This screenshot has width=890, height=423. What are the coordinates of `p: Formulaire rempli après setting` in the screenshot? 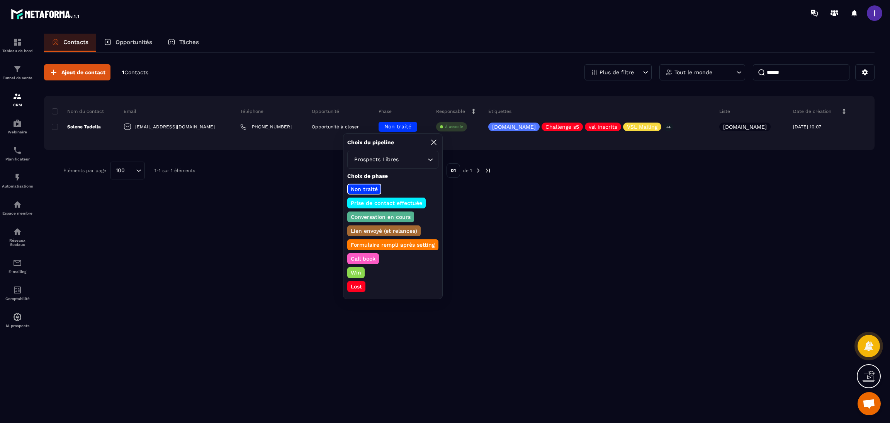 It's located at (393, 244).